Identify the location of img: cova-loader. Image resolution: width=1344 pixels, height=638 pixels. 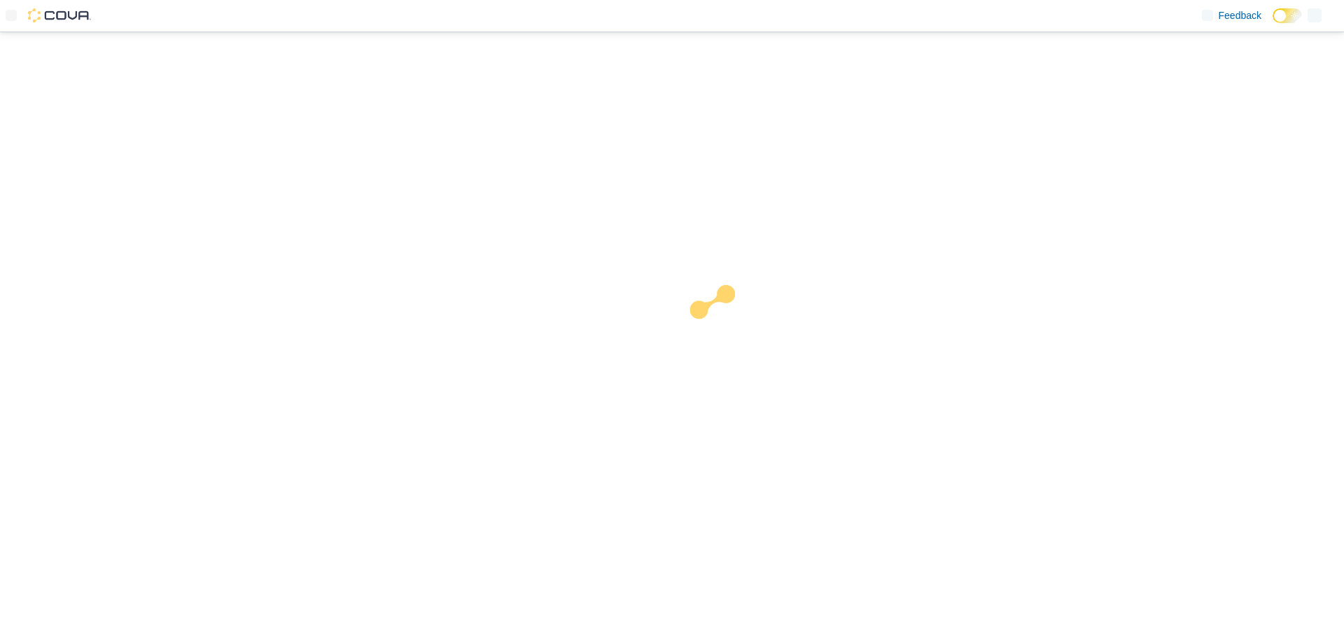
(725, 327).